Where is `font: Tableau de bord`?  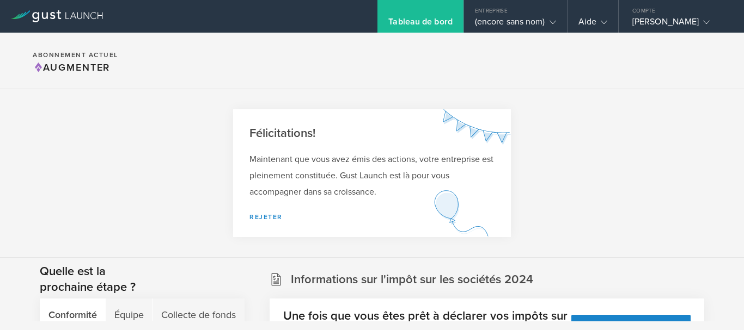 font: Tableau de bord is located at coordinates (420, 22).